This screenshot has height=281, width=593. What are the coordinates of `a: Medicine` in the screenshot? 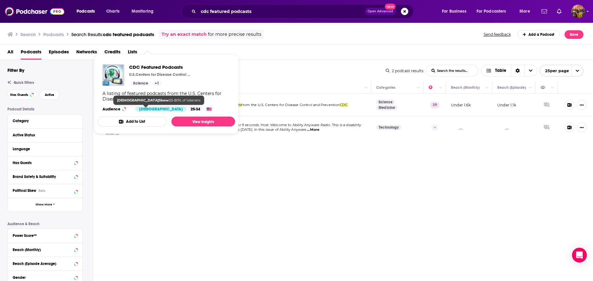 It's located at (387, 108).